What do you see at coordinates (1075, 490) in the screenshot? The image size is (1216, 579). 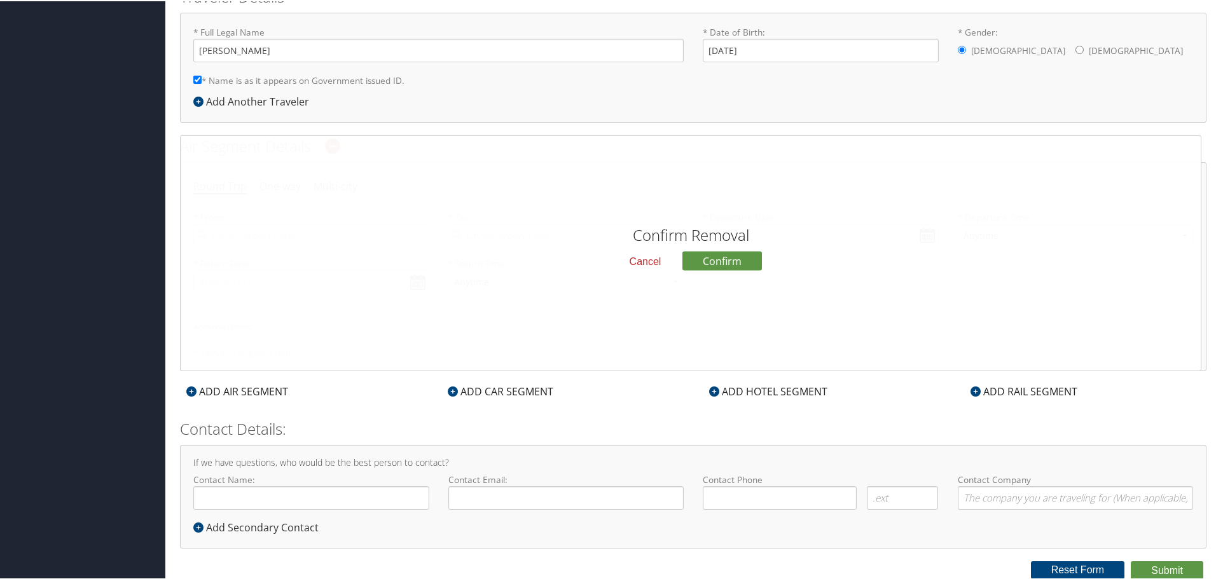 I see `label: Contact Company` at bounding box center [1075, 490].